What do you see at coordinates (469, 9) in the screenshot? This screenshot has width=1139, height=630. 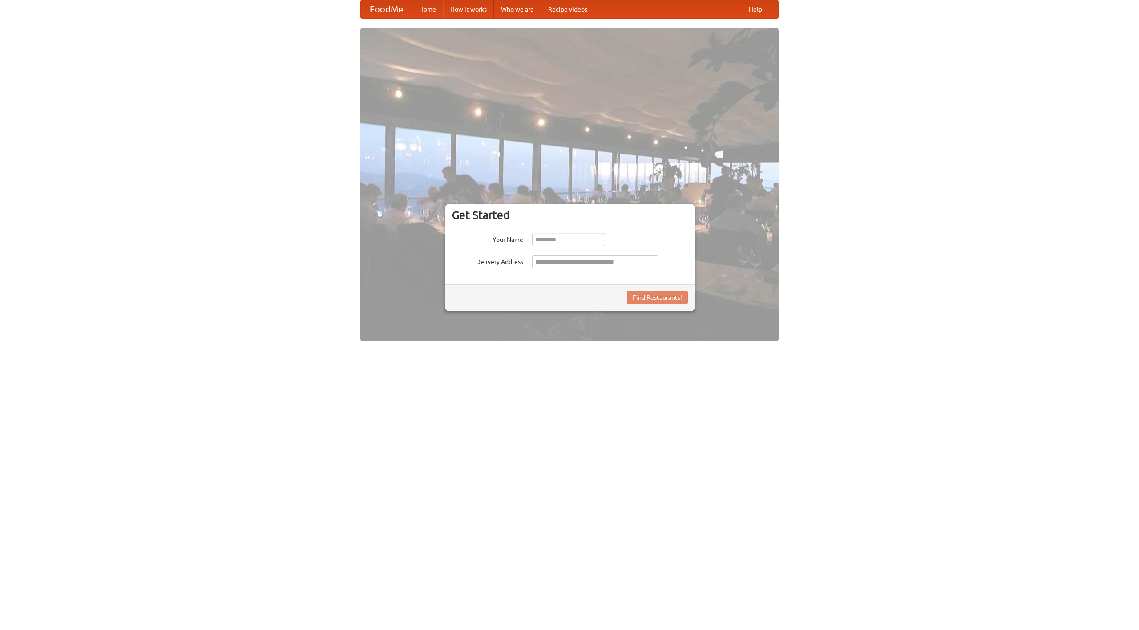 I see `a: How it works` at bounding box center [469, 9].